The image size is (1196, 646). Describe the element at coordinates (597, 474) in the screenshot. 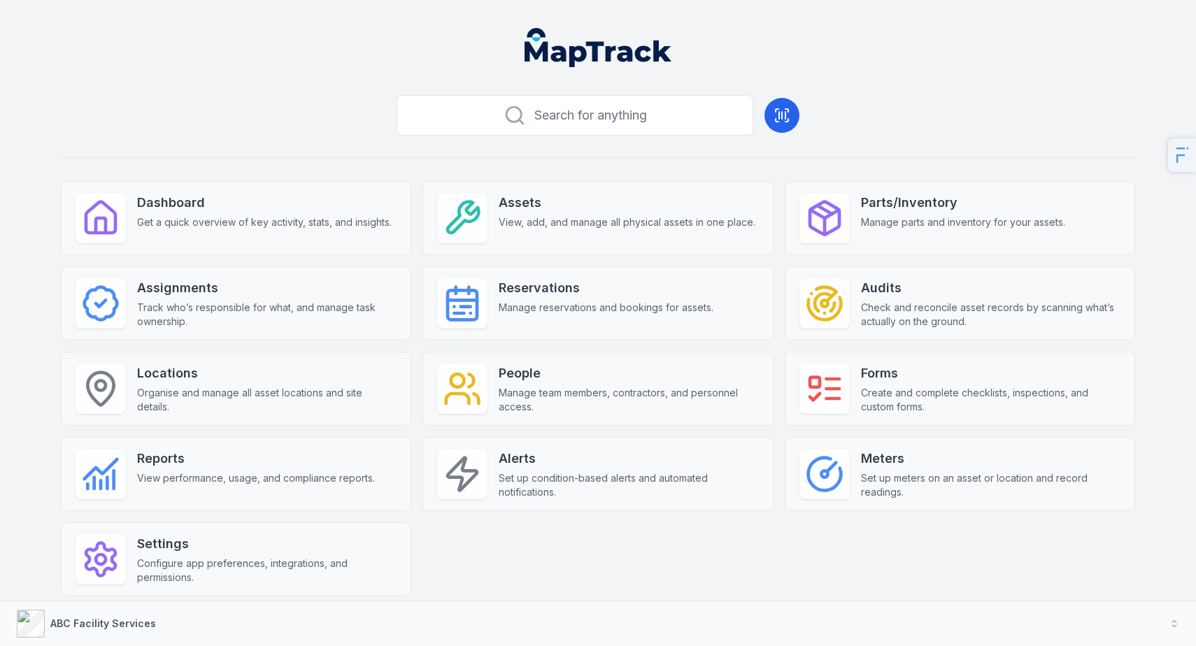

I see `a: AlertsSet up condition-based alerts and automated notifications.` at that location.